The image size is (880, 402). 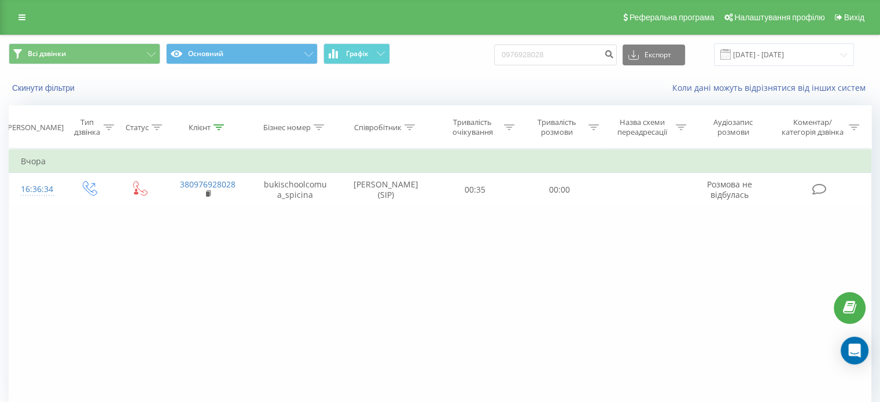 I want to click on span: Графік, so click(x=357, y=54).